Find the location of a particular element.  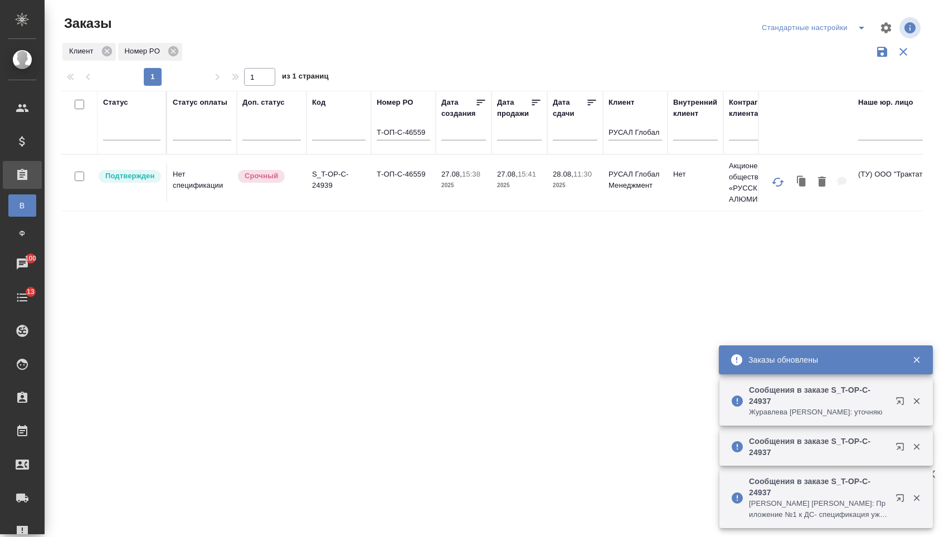

div: Выставляет КМ после уточнения всех необходимых деталей и получения согласия клиента на запуск. С ... is located at coordinates (129, 176).